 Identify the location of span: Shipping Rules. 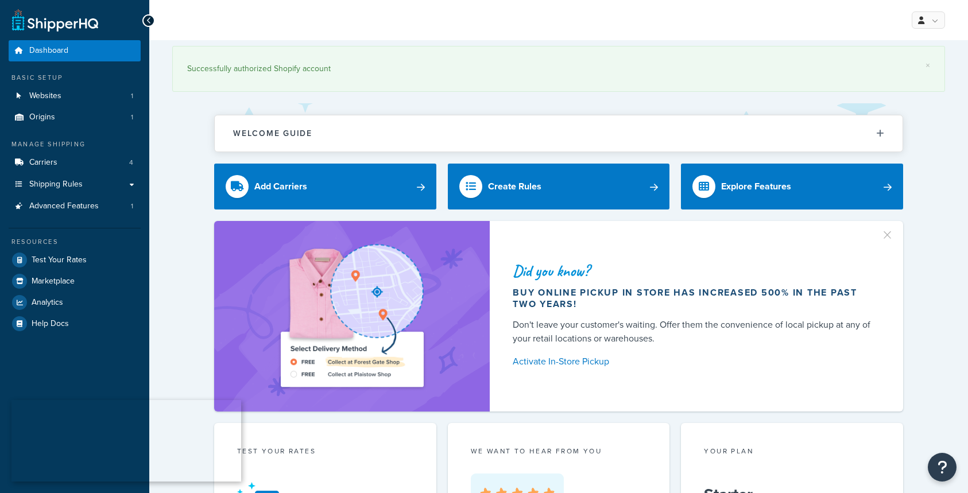
(56, 184).